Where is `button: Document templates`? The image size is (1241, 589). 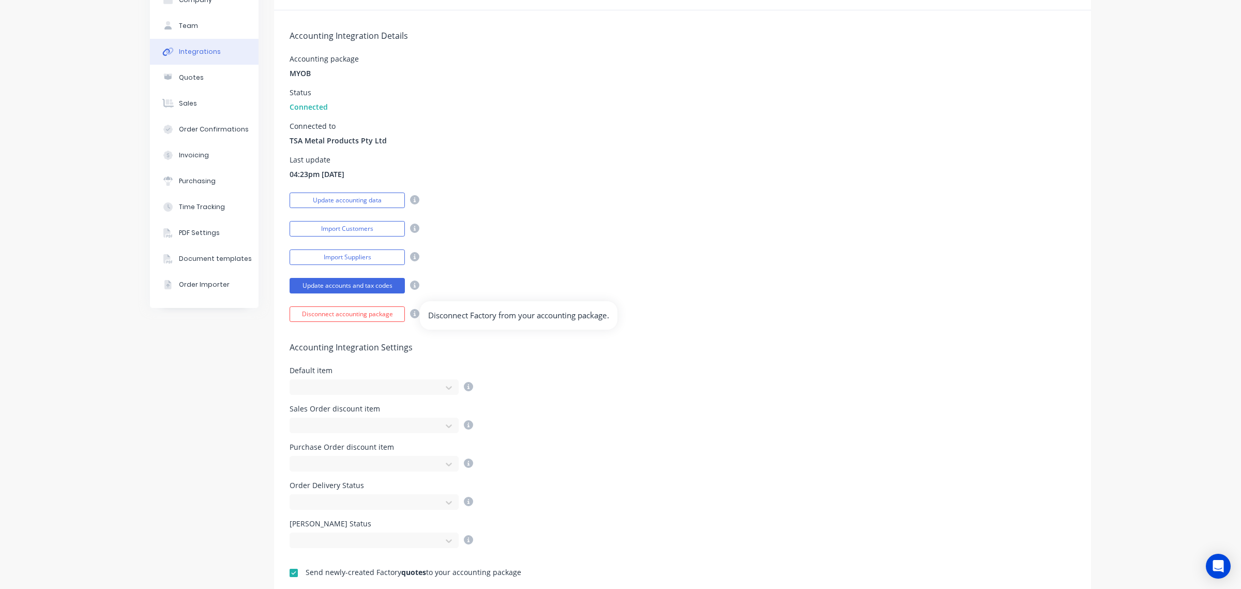 button: Document templates is located at coordinates (204, 259).